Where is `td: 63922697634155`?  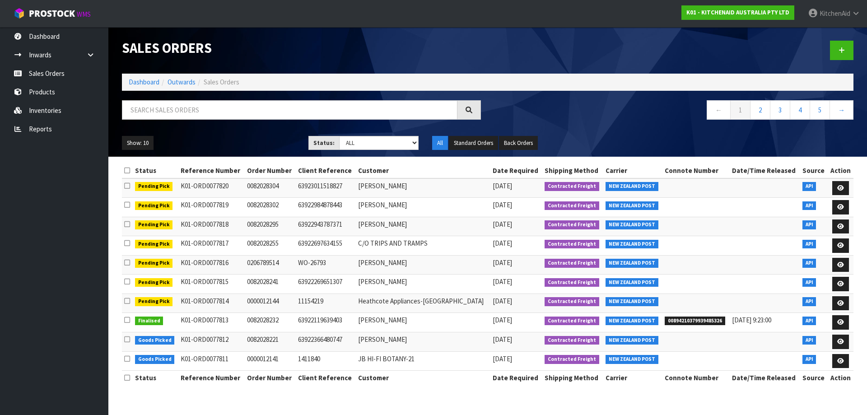 td: 63922697634155 is located at coordinates (326, 246).